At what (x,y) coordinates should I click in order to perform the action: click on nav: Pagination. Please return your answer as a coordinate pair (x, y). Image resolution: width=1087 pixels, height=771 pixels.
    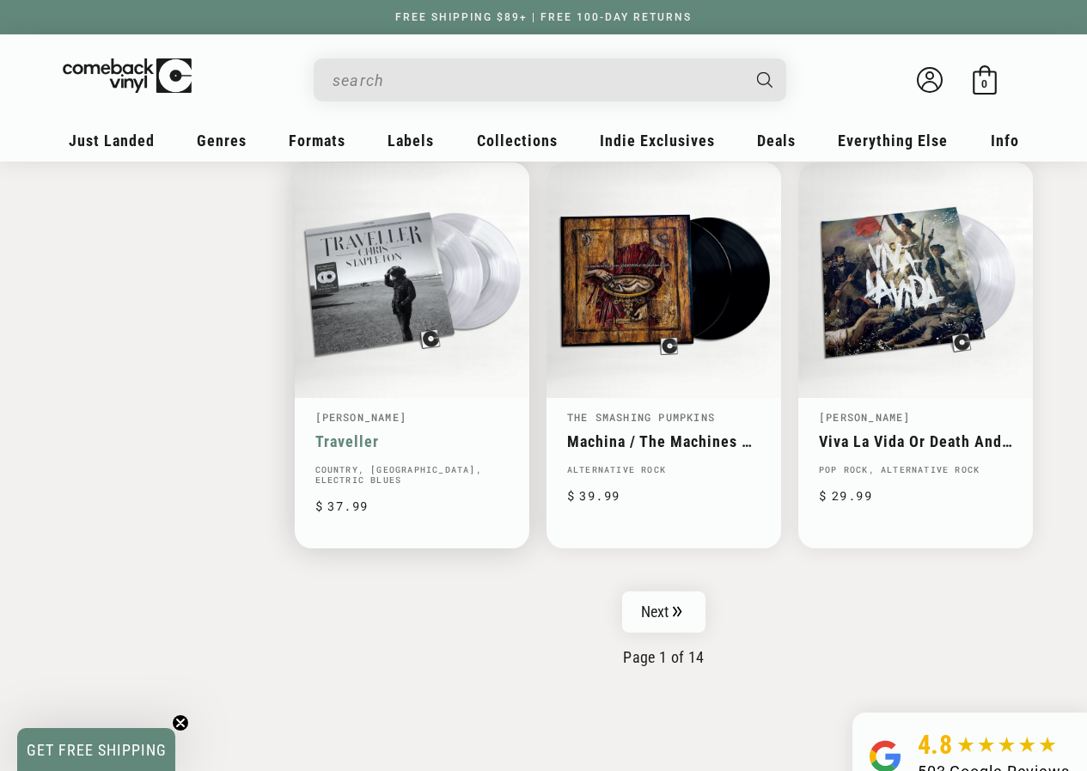
    Looking at the image, I should click on (664, 628).